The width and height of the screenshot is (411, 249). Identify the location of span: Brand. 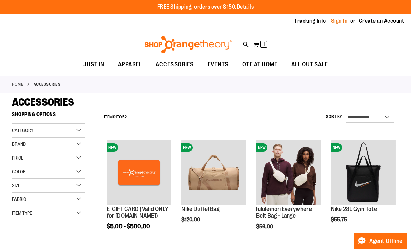
(19, 144).